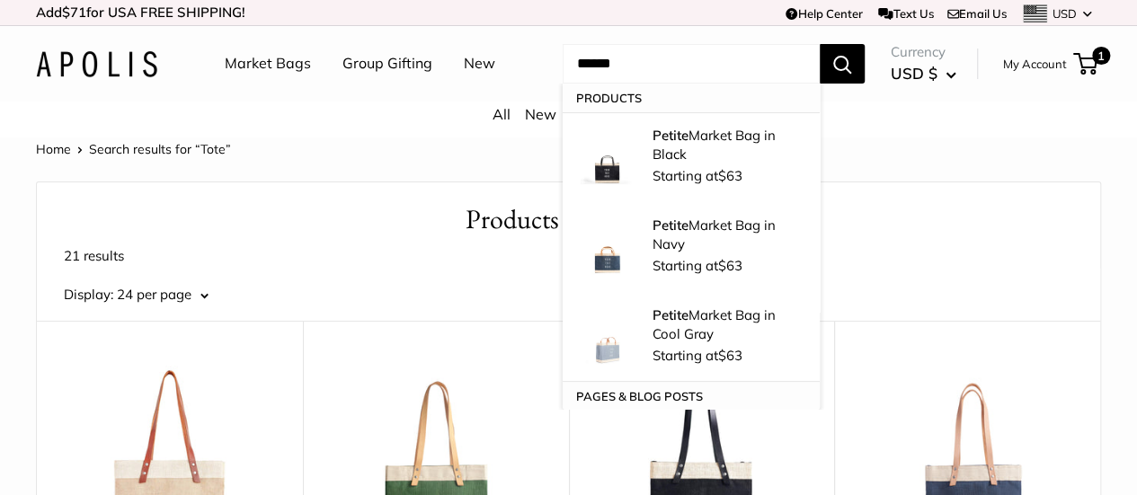 Image resolution: width=1137 pixels, height=495 pixels. What do you see at coordinates (923, 52) in the screenshot?
I see `span: Currency` at bounding box center [923, 52].